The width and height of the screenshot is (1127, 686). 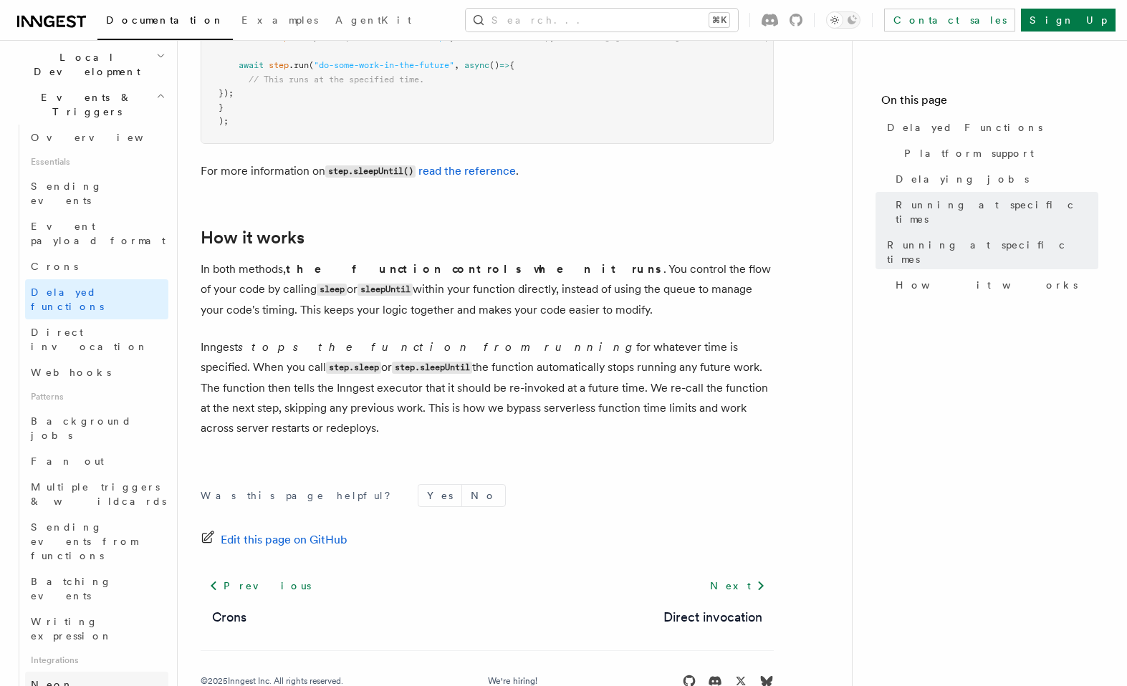 I want to click on code: step.sleep, so click(x=353, y=367).